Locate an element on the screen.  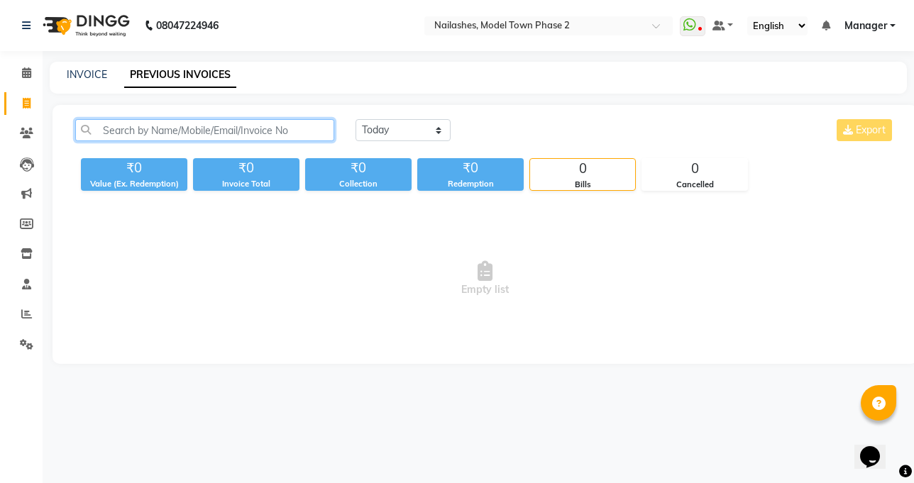
span: Manager is located at coordinates (866, 26).